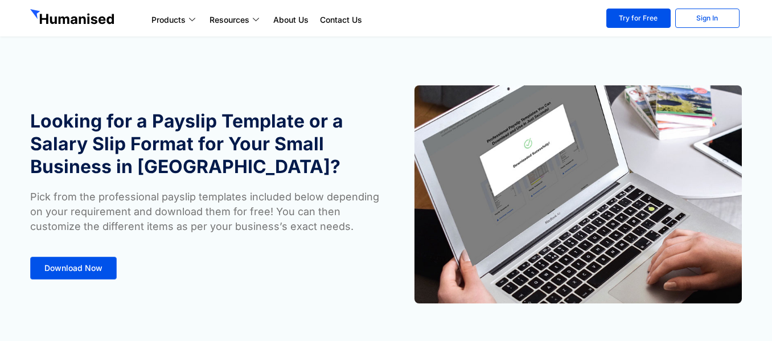 The height and width of the screenshot is (341, 772). I want to click on a: About Us, so click(291, 20).